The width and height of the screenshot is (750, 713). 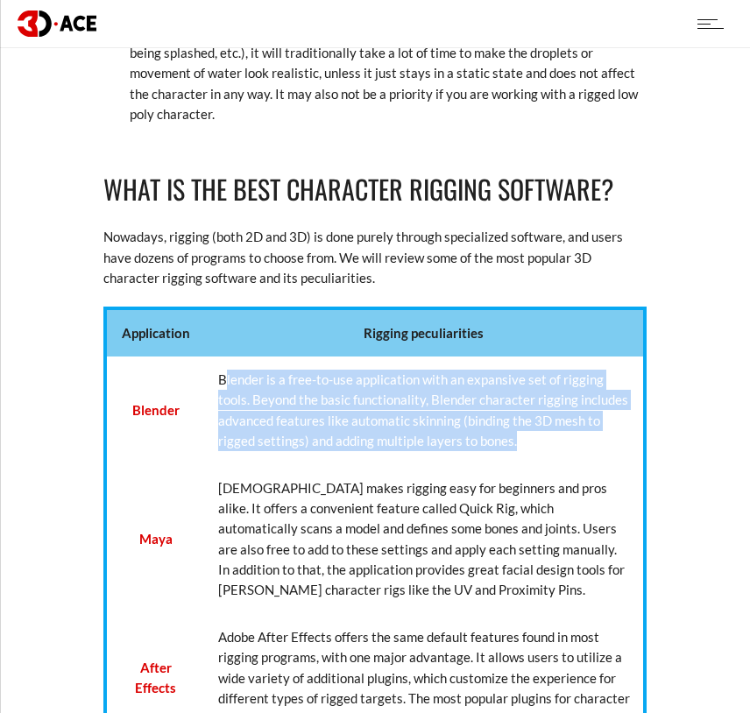 I want to click on p: Nowadays, rigging (both 2D and 3D) is done purely through specialized software, and users have do..., so click(x=375, y=258).